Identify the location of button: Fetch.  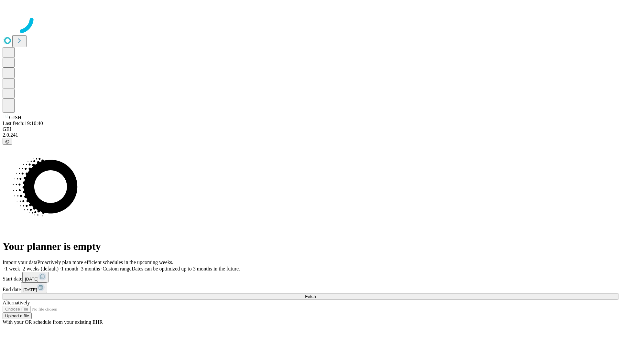
(311, 297).